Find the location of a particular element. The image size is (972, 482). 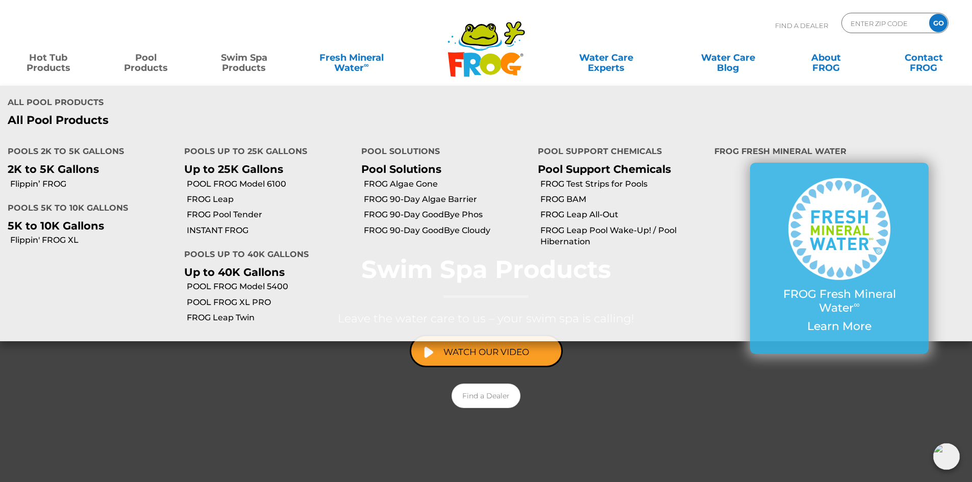

p: Pool Support Chemicals is located at coordinates (619, 169).